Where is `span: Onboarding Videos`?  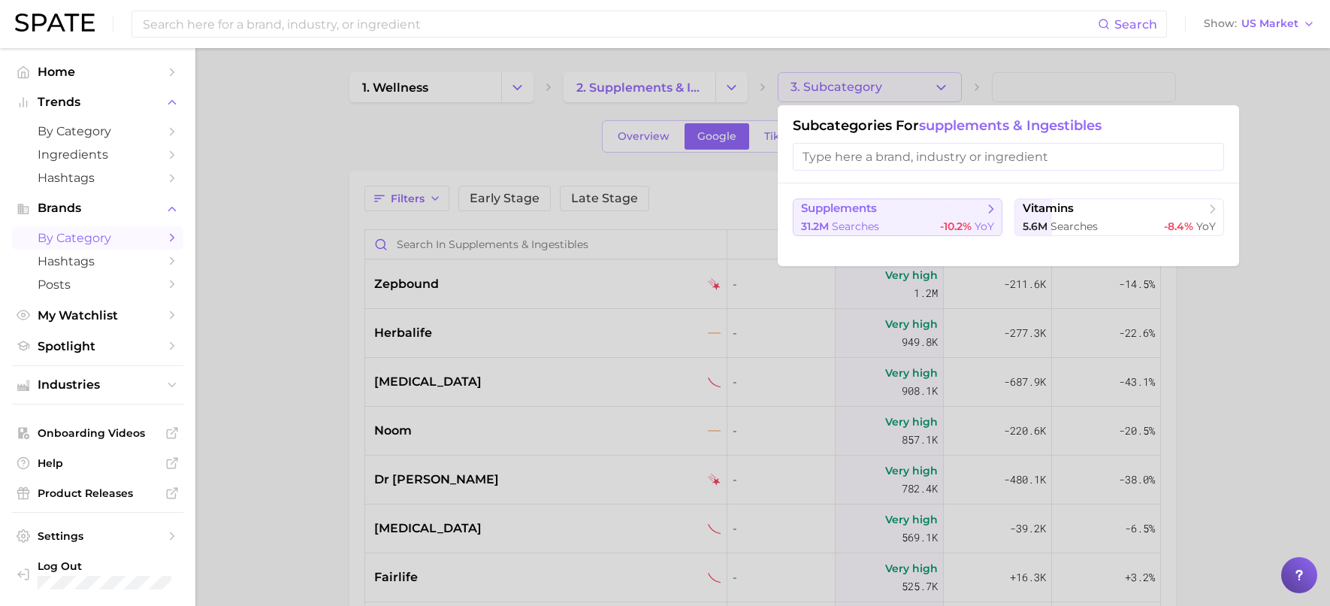 span: Onboarding Videos is located at coordinates (98, 433).